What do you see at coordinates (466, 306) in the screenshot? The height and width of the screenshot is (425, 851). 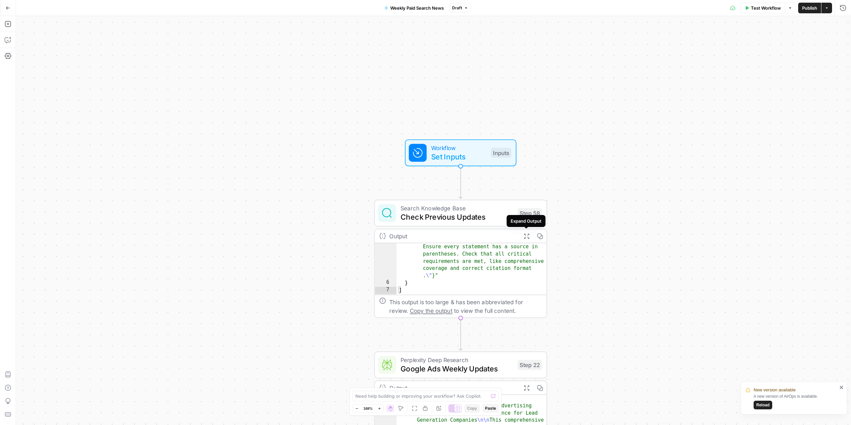 I see `div: This output is too large & has been abbreviated for review. to view the full content.` at bounding box center [466, 306].